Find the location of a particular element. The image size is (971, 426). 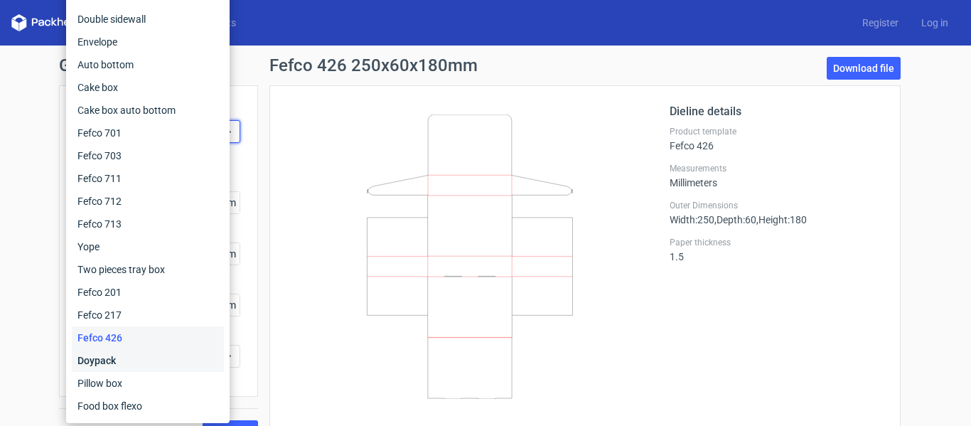

div: Two pieces tray box is located at coordinates (148, 270).